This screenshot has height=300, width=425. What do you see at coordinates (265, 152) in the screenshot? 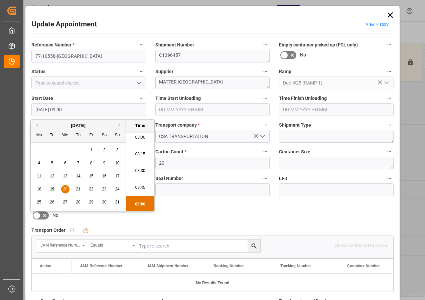
I see `button: Carton Count *` at bounding box center [265, 152].